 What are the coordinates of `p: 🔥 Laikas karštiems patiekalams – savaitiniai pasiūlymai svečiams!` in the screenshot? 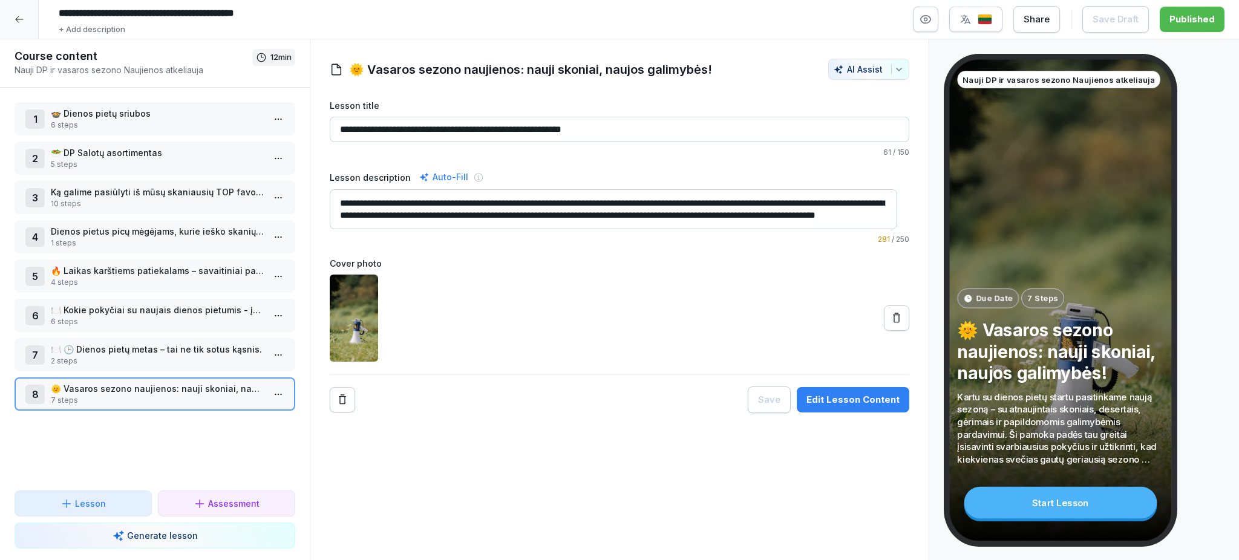 It's located at (157, 270).